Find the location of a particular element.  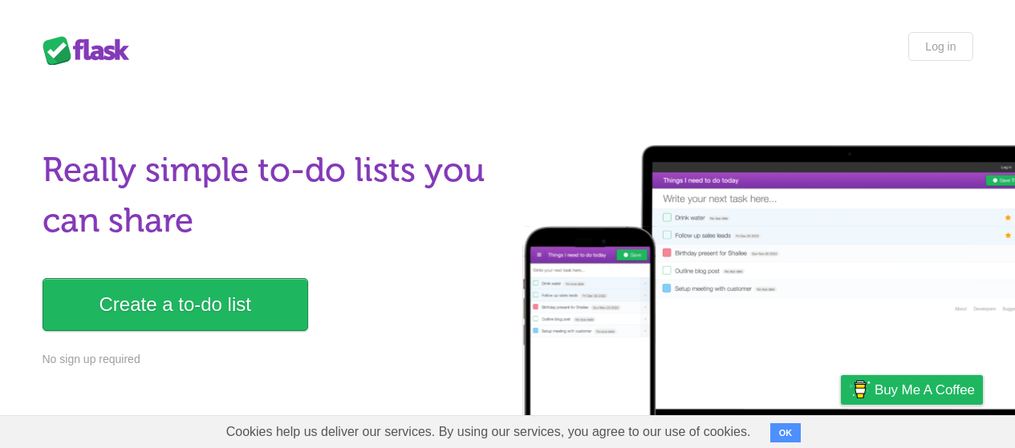

span: Cookies help us deliver our services. By using our services, you agree to our use of cookies. is located at coordinates (488, 432).